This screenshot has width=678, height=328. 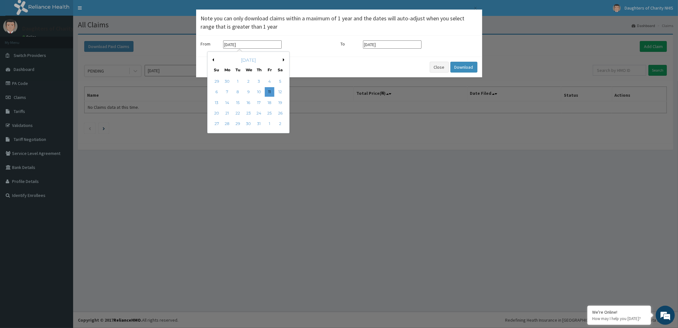 What do you see at coordinates (270, 124) in the screenshot?
I see `div: Choose Friday, August 1st, 2025` at bounding box center [270, 124].